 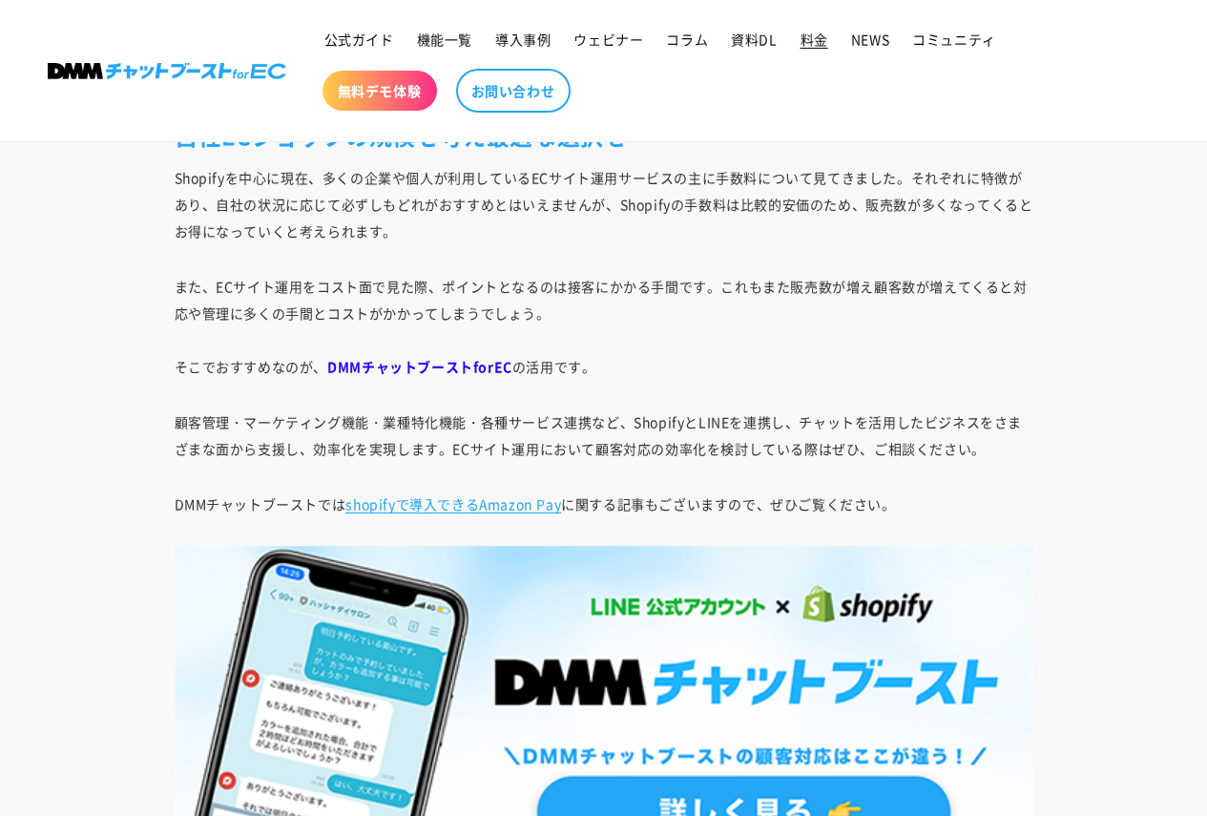 I want to click on strong: DMMチャットブーストforEC, so click(x=420, y=366).